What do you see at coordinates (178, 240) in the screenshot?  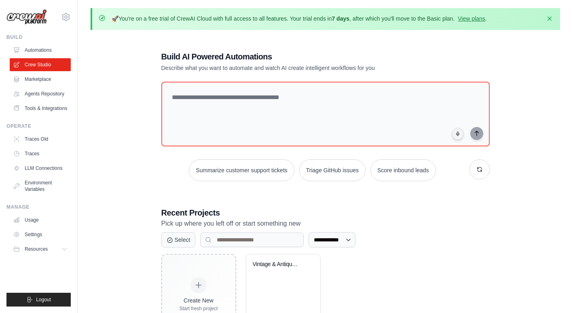 I see `button: Select` at bounding box center [178, 240].